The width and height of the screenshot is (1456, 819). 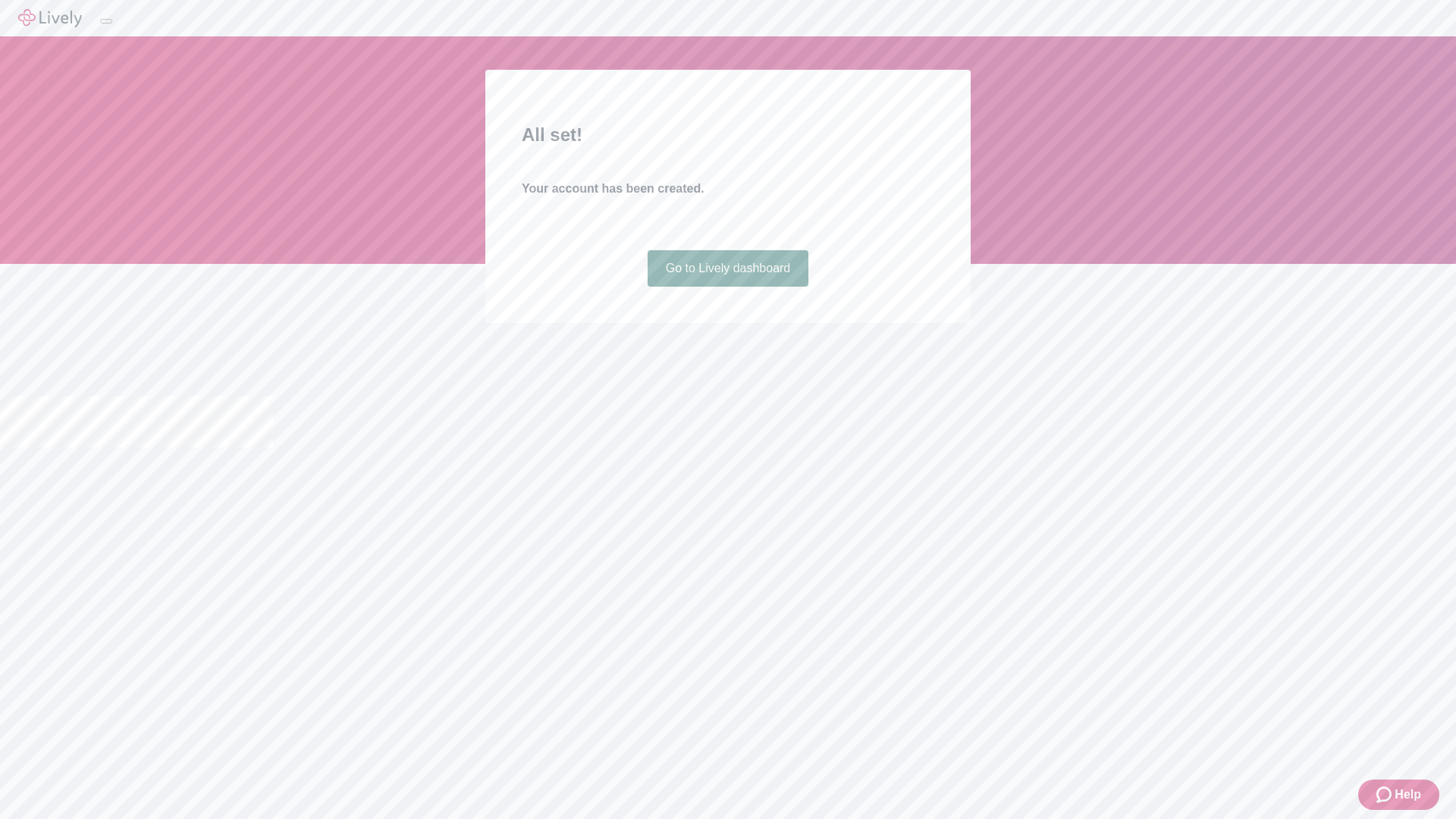 What do you see at coordinates (1398, 795) in the screenshot?
I see `button: Zendesk support iconHelp` at bounding box center [1398, 795].